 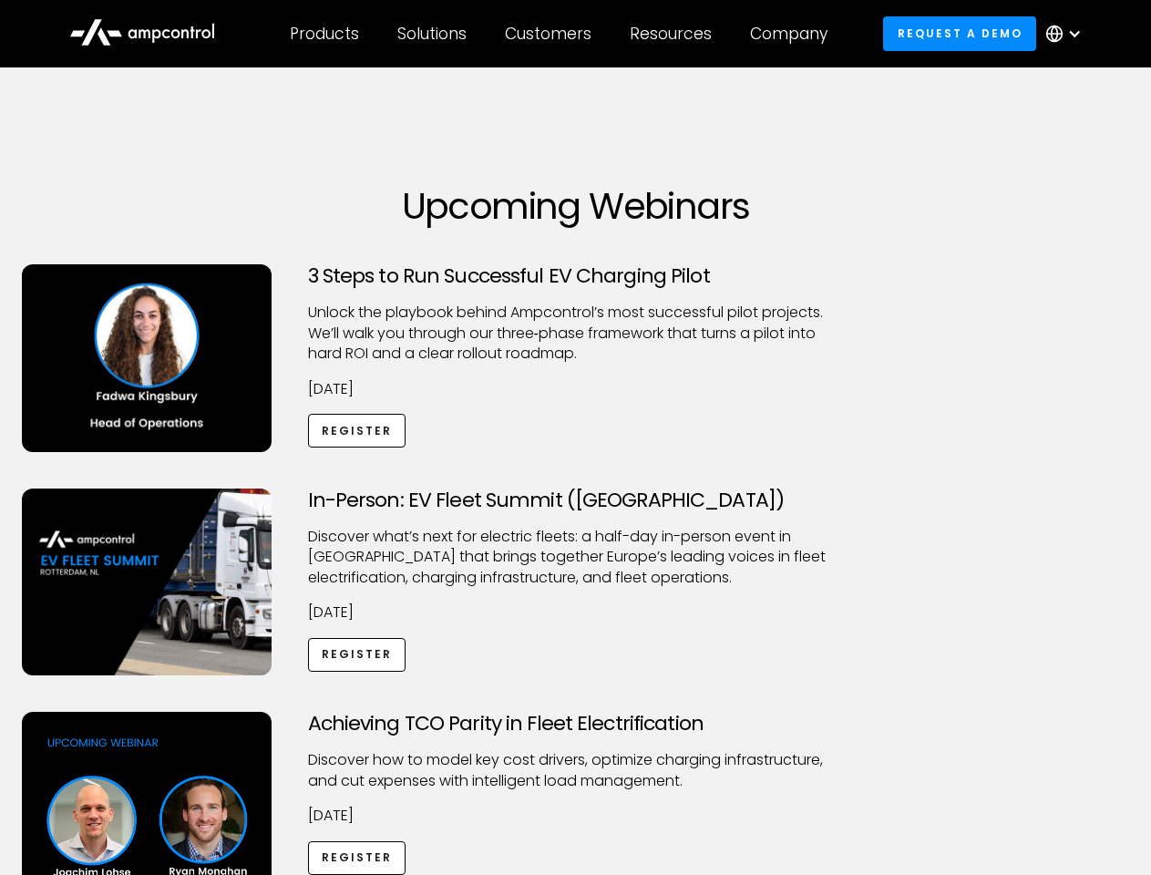 I want to click on div: Company, so click(x=789, y=34).